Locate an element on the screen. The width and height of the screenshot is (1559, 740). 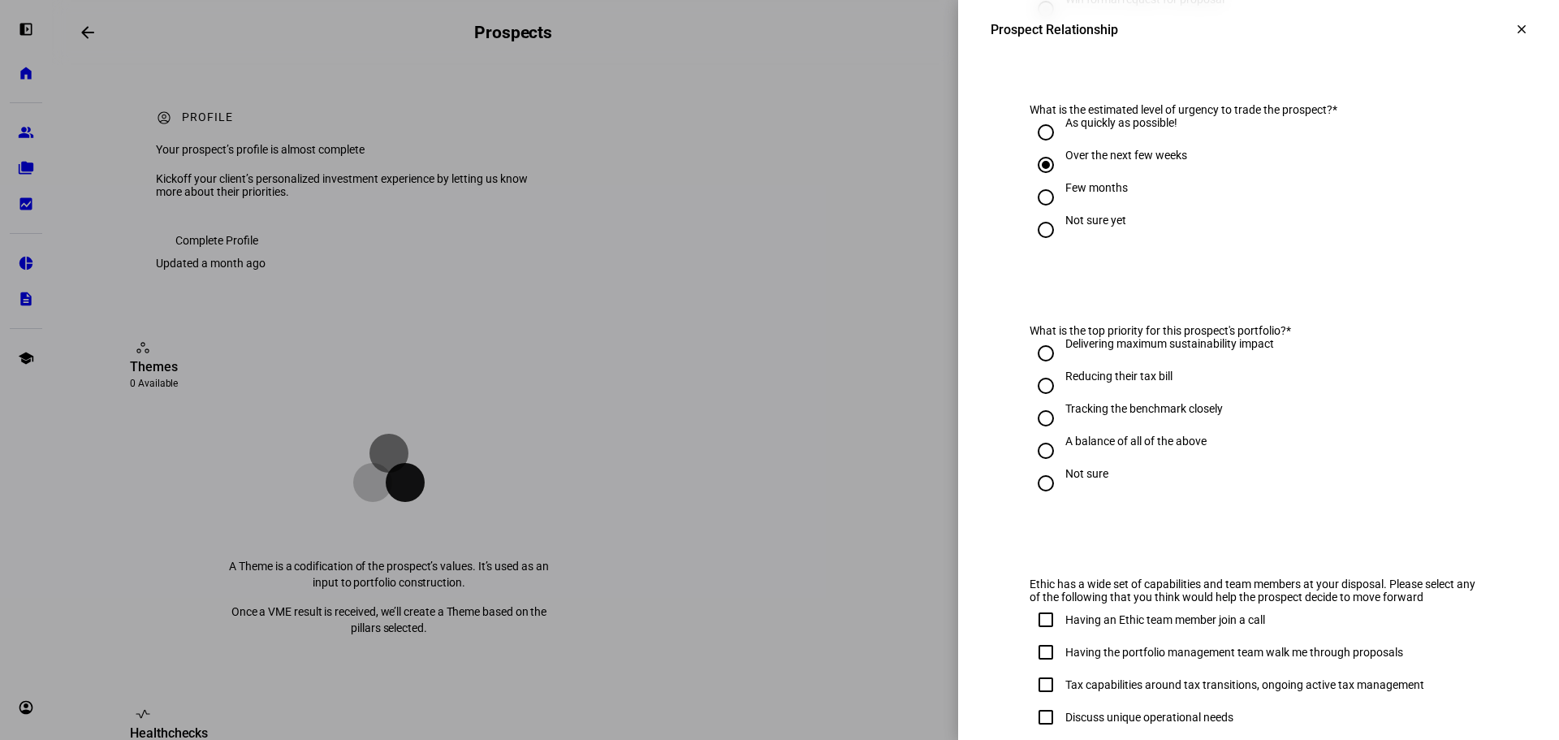
div: Tax capabilities around tax transitions, ongoing active tax management is located at coordinates (1245, 685).